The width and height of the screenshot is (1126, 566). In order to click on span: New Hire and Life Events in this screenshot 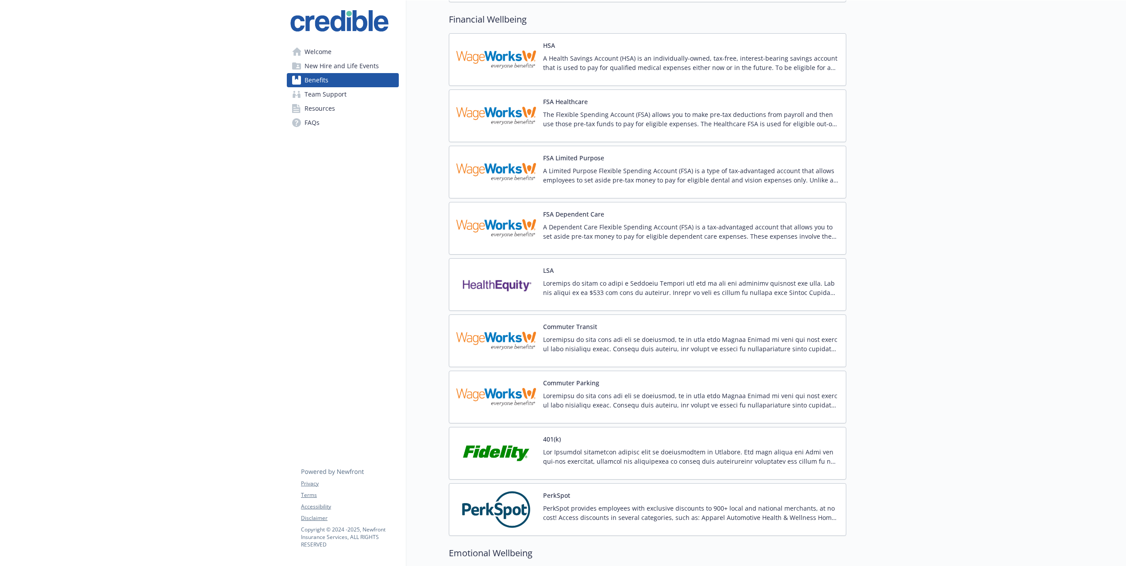, I will do `click(342, 66)`.